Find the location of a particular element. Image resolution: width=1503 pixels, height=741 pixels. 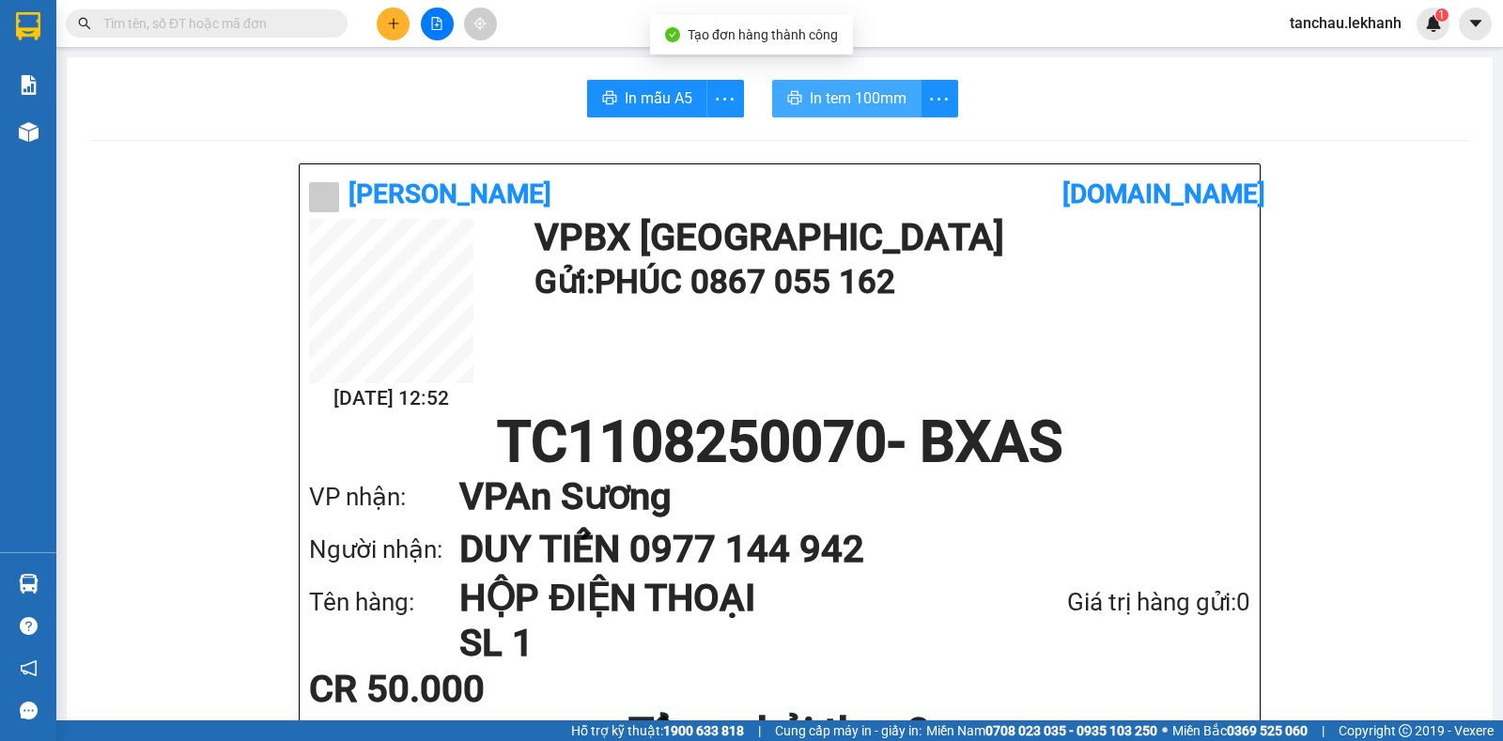

strong: 0708 023 035 - 0935 103 250 is located at coordinates (1071, 731).